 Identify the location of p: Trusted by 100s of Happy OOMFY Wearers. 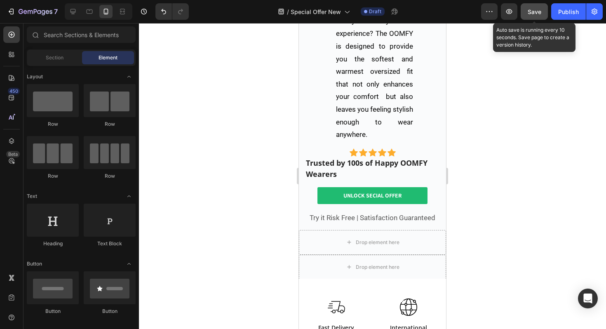
(73, 146).